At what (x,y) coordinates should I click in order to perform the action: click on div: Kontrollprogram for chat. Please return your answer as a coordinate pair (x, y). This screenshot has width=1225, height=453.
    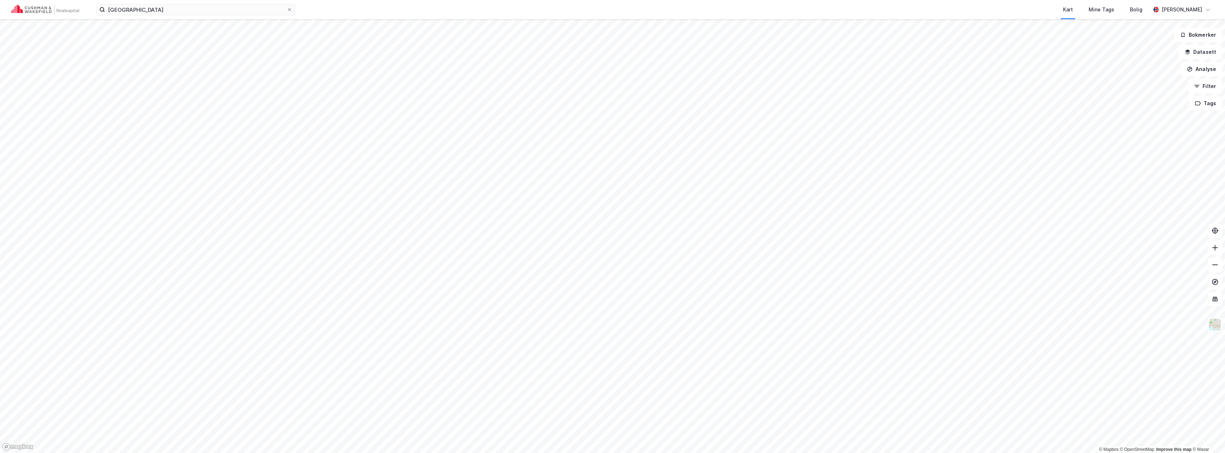
    Looking at the image, I should click on (1207, 436).